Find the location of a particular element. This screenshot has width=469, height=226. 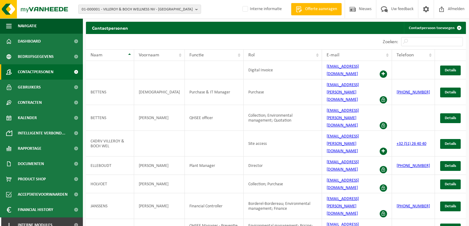

span: Gebruikers is located at coordinates (29, 87).